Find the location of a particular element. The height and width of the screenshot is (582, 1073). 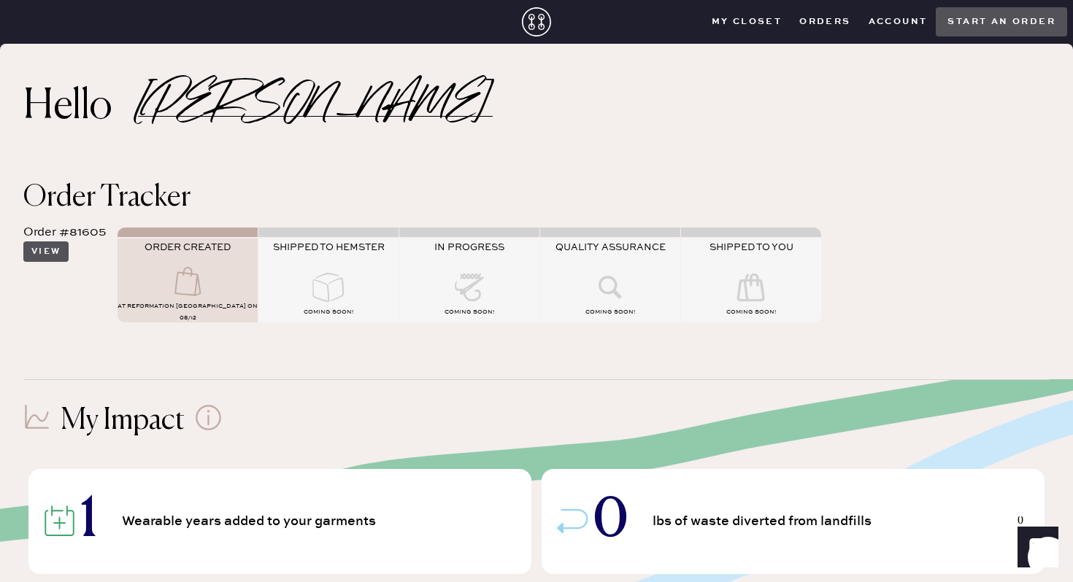

button: View is located at coordinates (46, 252).